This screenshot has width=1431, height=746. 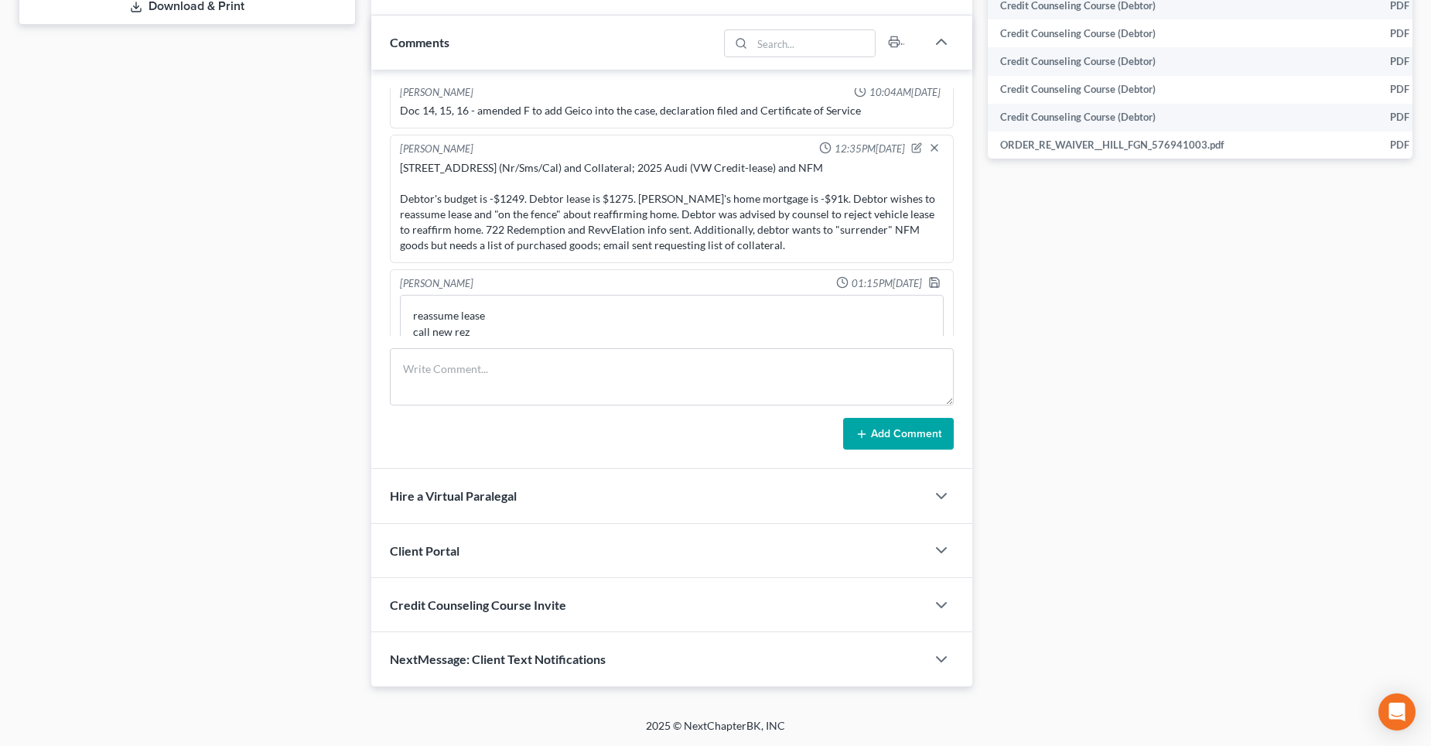 I want to click on span: Client Portal, so click(x=425, y=550).